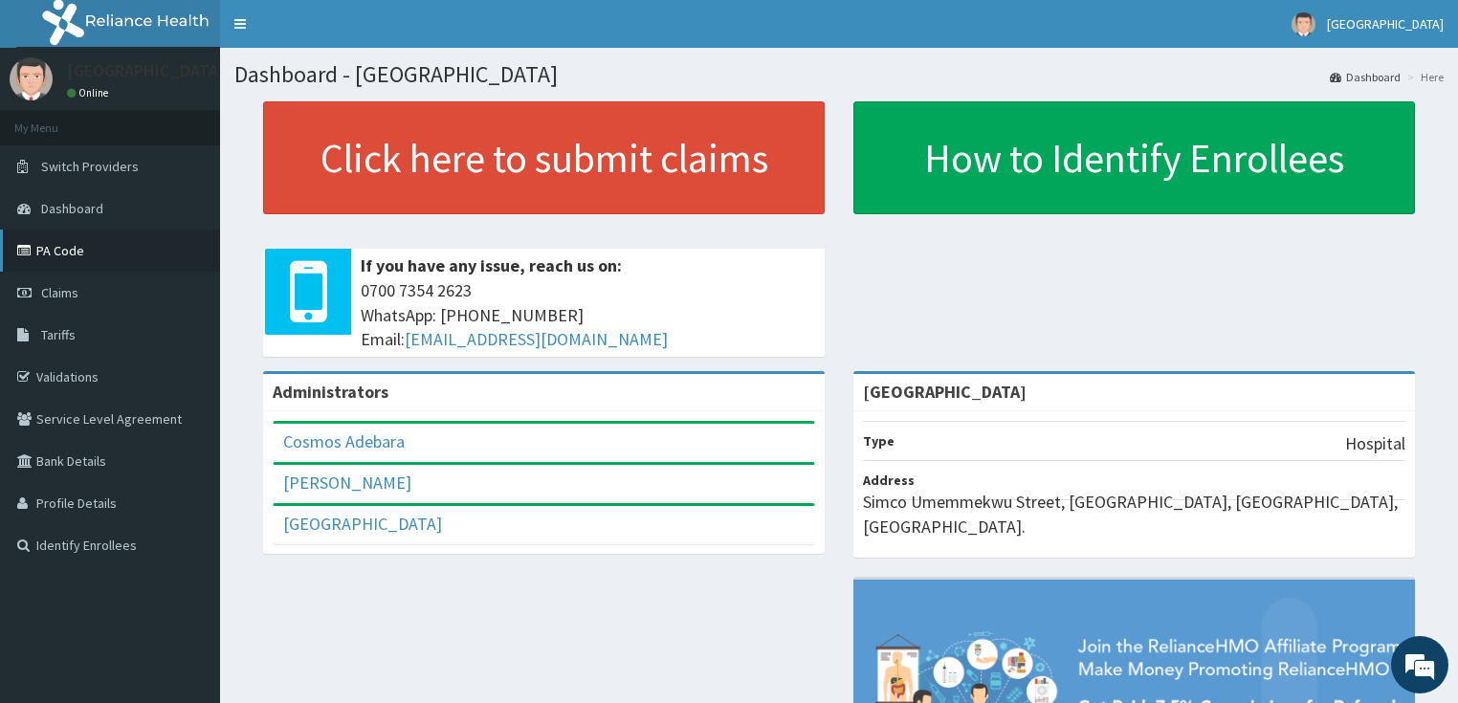 The image size is (1458, 703). I want to click on b: If you have any issue, reach us on:, so click(491, 265).